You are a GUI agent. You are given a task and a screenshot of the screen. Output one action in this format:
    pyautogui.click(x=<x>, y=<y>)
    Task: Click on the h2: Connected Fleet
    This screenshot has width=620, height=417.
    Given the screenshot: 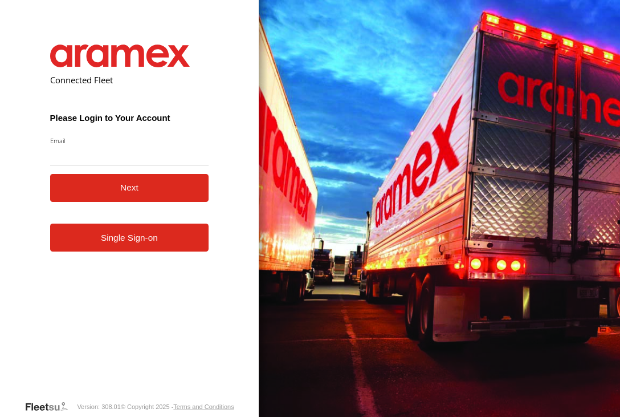 What is the action you would take?
    pyautogui.click(x=129, y=80)
    